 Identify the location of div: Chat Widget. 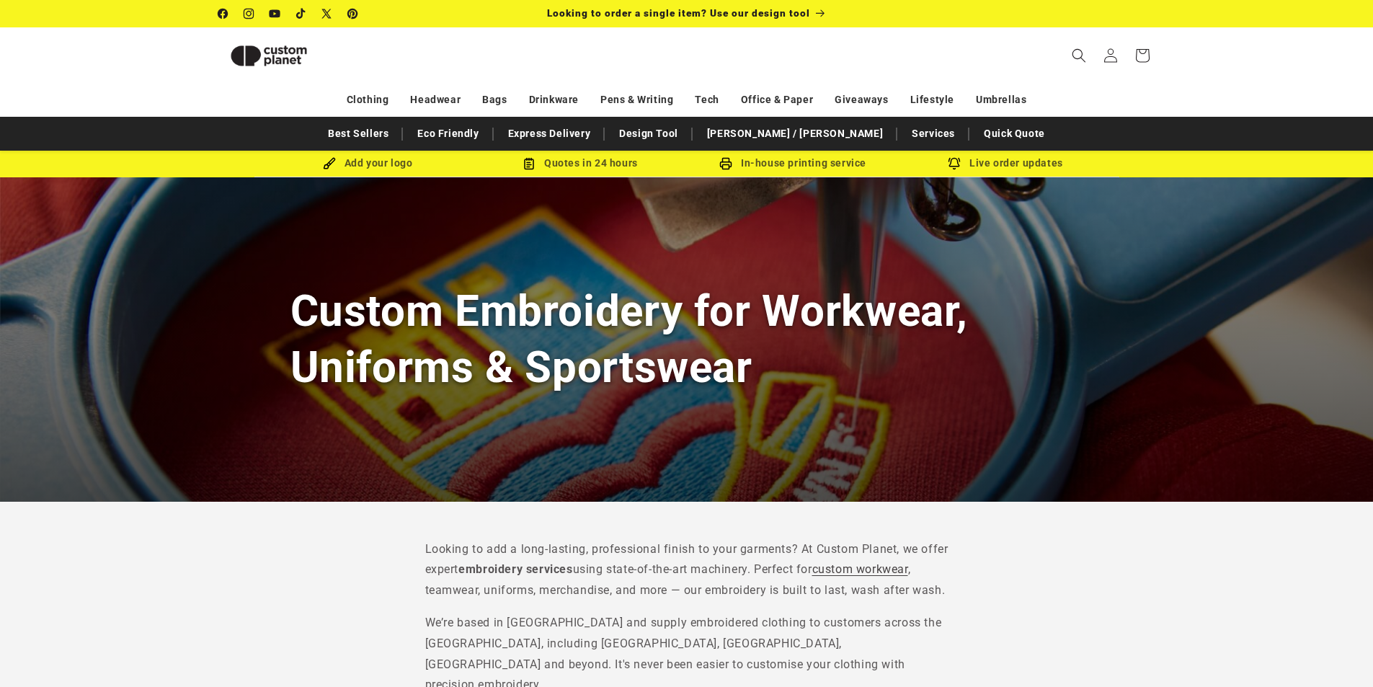
(1252, 609).